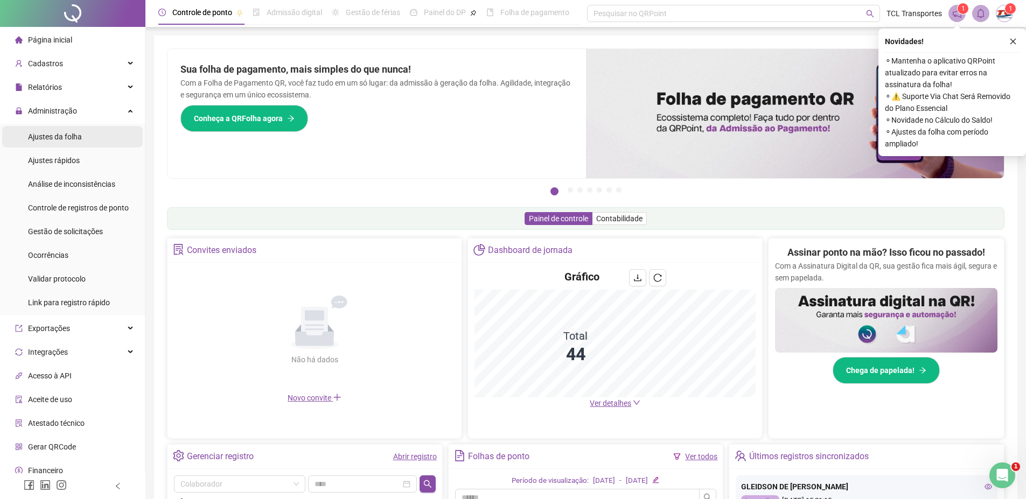 The image size is (1026, 499). I want to click on span: Gestão de solicitações, so click(65, 232).